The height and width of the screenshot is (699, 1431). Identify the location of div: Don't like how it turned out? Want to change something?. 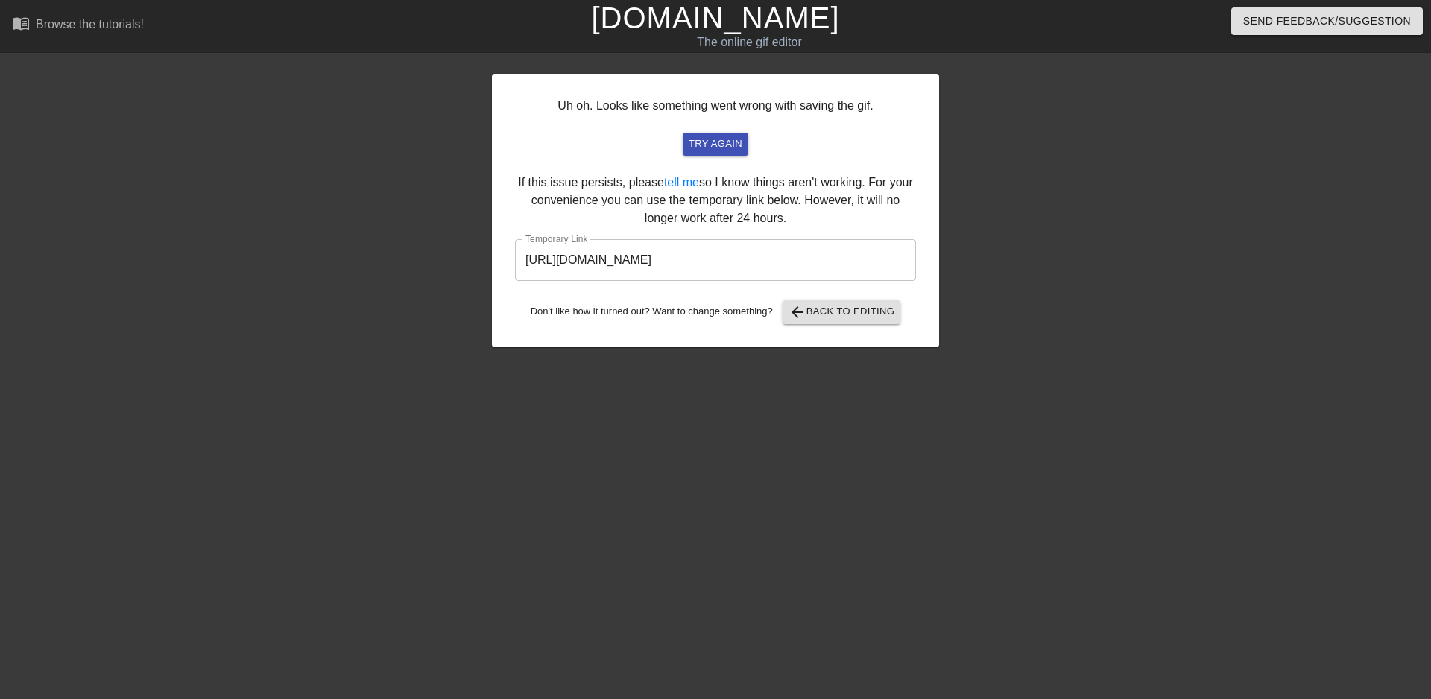
(715, 312).